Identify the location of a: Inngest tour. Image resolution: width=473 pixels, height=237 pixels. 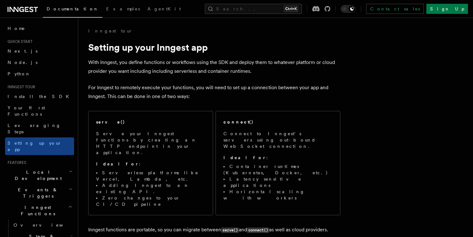
(110, 31).